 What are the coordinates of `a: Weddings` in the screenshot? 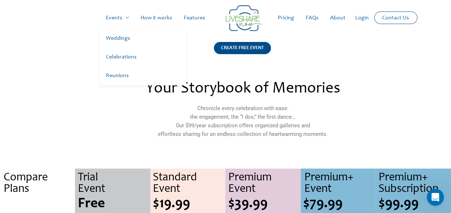 It's located at (143, 39).